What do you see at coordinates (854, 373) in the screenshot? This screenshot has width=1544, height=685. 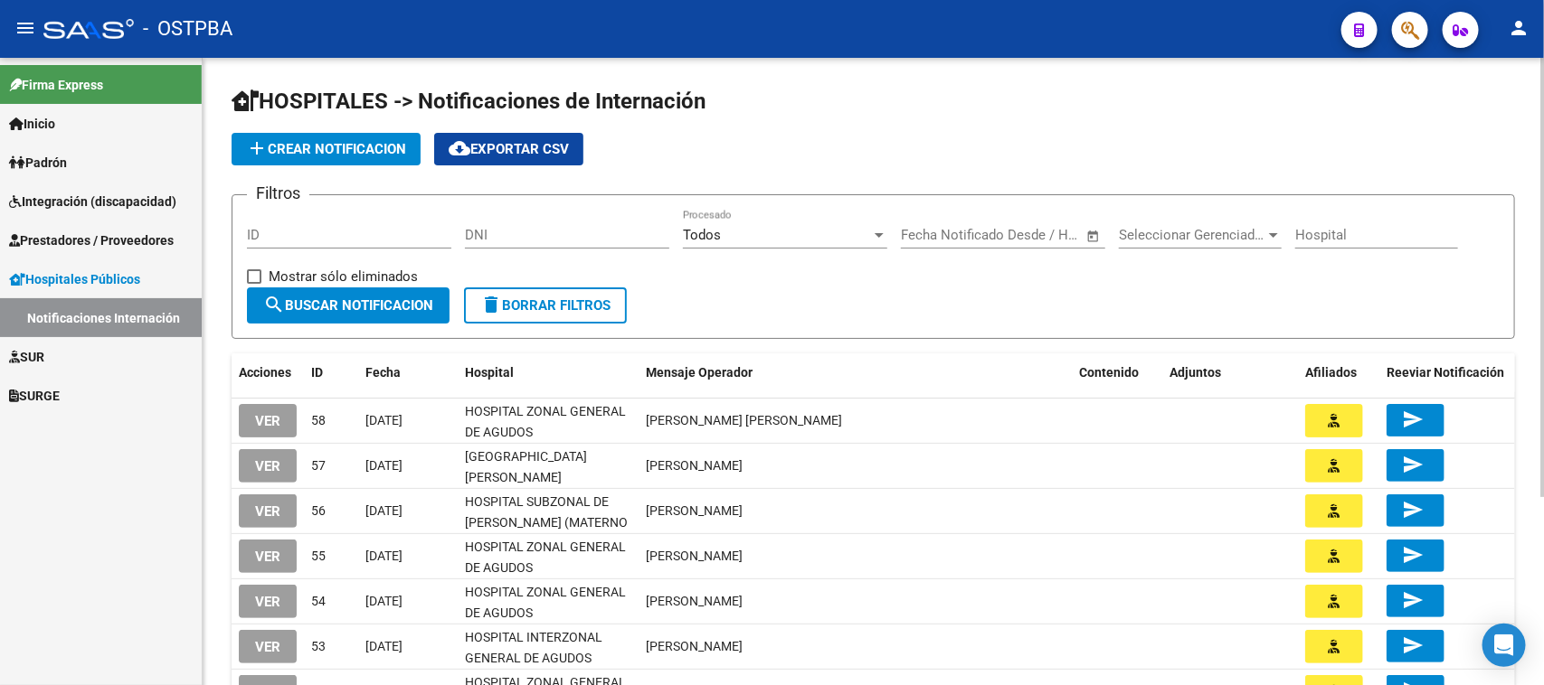 I see `datatable-header-cell: Mensaje Operador` at bounding box center [854, 373].